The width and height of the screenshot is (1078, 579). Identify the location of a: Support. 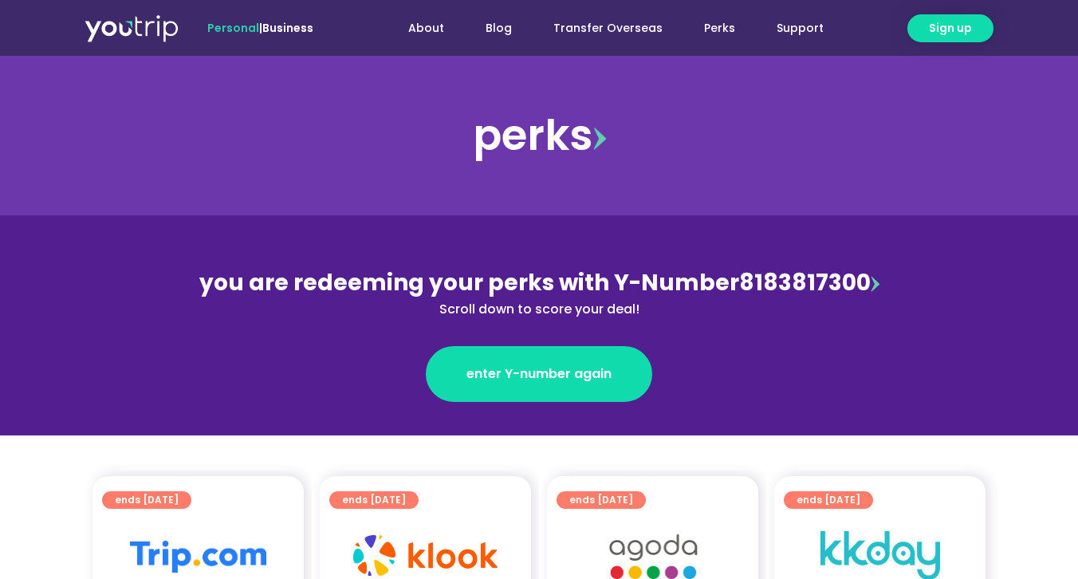
(800, 28).